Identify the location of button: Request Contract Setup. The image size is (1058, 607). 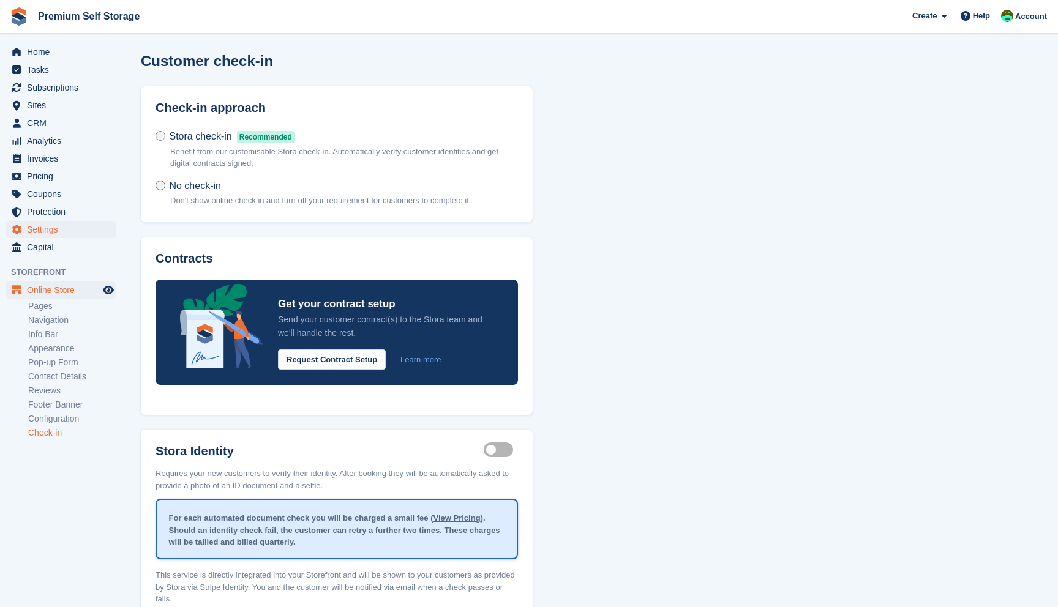
(332, 359).